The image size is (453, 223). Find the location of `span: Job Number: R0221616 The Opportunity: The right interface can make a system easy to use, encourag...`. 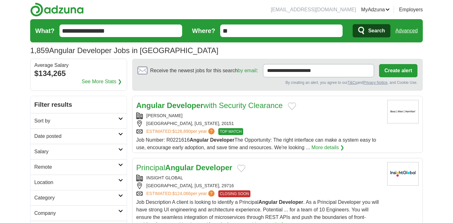

span: Job Number: R0221616 The Opportunity: The right interface can make a system easy to use, encourag... is located at coordinates (256, 144).